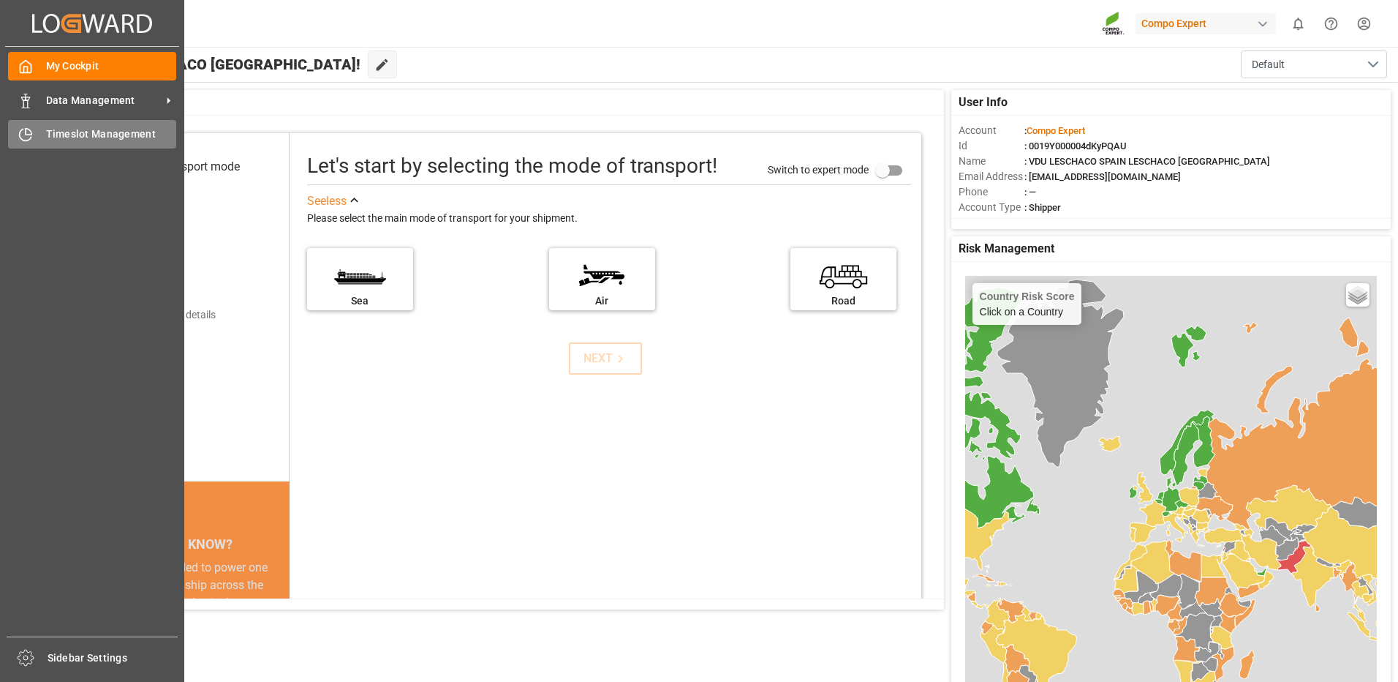  I want to click on div: Sea, so click(360, 301).